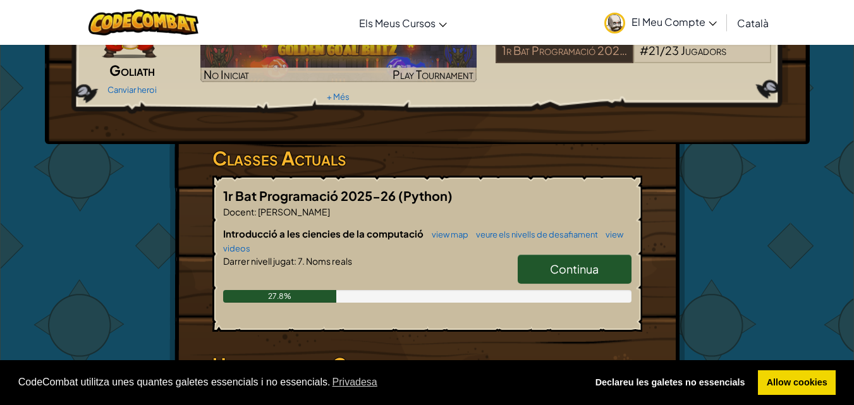 This screenshot has width=854, height=405. What do you see at coordinates (258, 261) in the screenshot?
I see `span: Darrer nivell jugat` at bounding box center [258, 261].